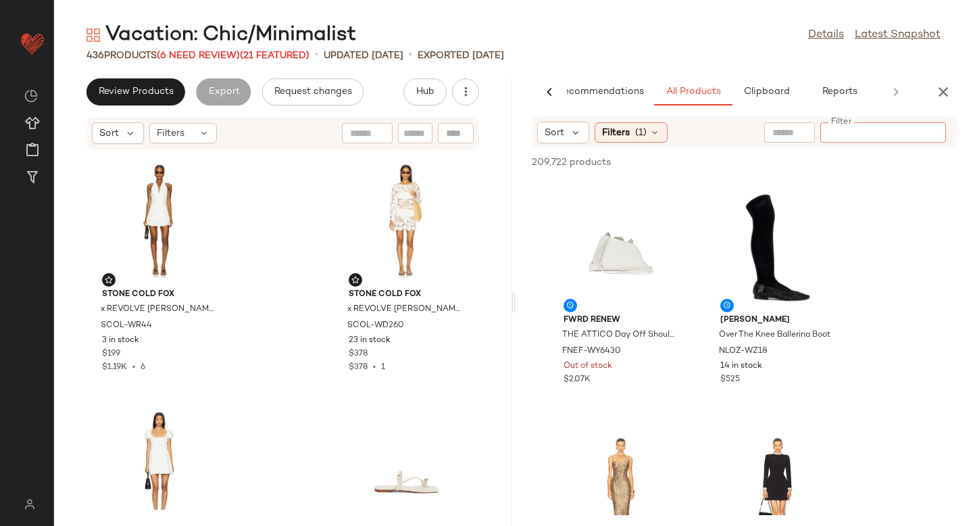  What do you see at coordinates (95, 55) in the screenshot?
I see `span: 436` at bounding box center [95, 55].